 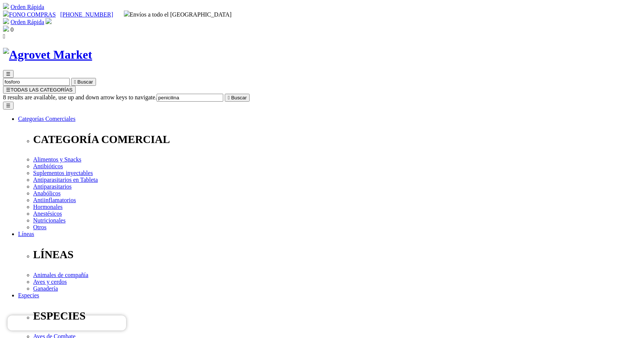 What do you see at coordinates (66, 180) in the screenshot?
I see `a: Antiparasitarios en Tableta` at bounding box center [66, 180].